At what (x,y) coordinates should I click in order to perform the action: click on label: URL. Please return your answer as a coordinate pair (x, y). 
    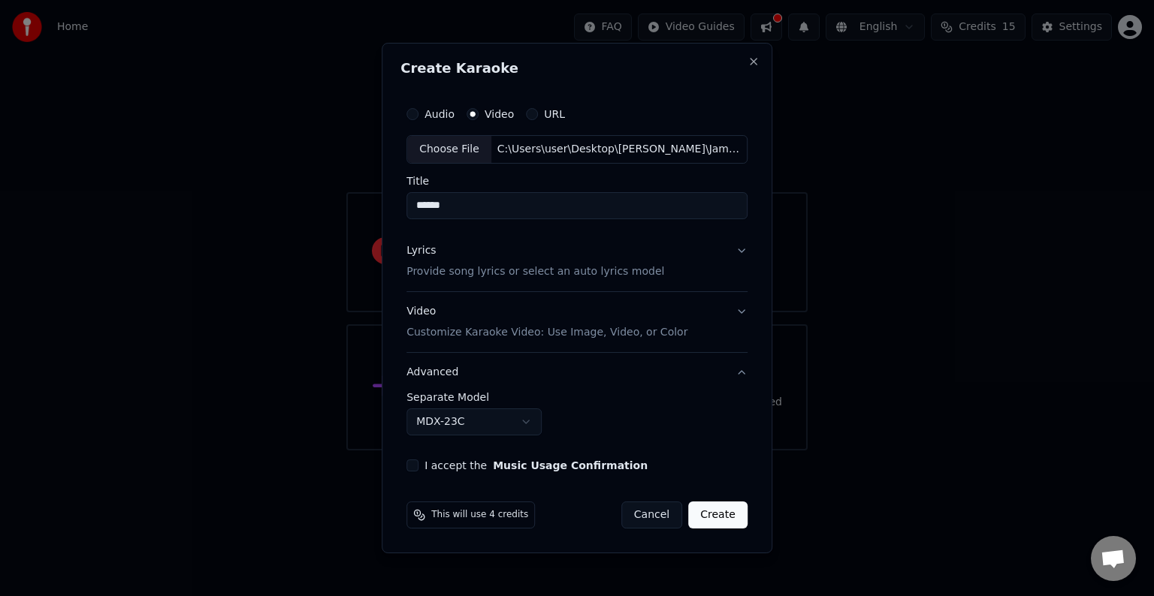
    Looking at the image, I should click on (554, 114).